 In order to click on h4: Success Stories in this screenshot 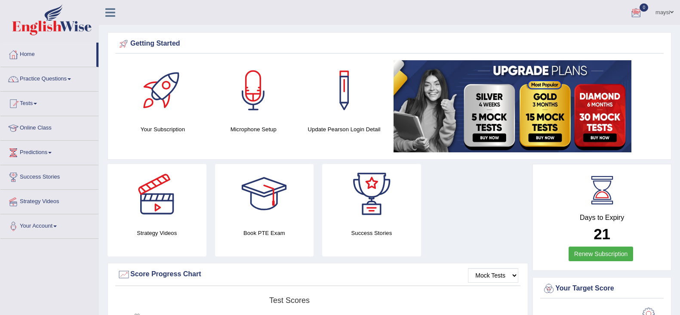, I will do `click(372, 233)`.